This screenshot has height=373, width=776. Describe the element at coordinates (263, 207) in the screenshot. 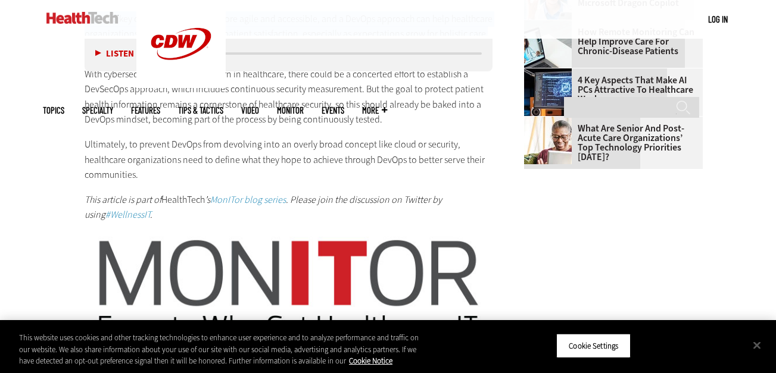

I see `em: . Please join the discussion on Twitter by using` at that location.